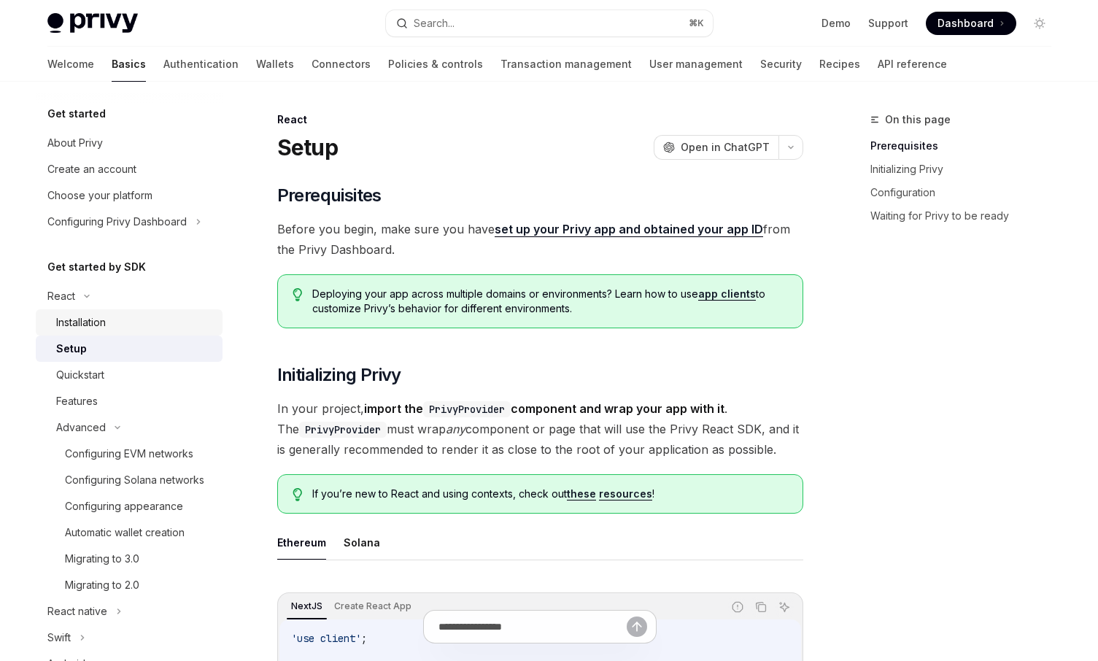 The width and height of the screenshot is (1098, 661). What do you see at coordinates (134, 480) in the screenshot?
I see `div: Configuring Solana networks` at bounding box center [134, 480].